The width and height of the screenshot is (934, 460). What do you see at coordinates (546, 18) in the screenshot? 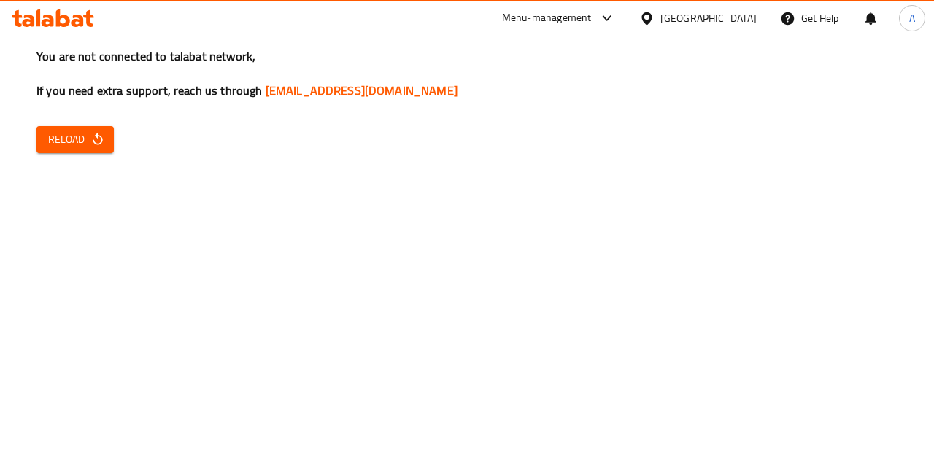
I see `div: Menu-management` at bounding box center [546, 18].